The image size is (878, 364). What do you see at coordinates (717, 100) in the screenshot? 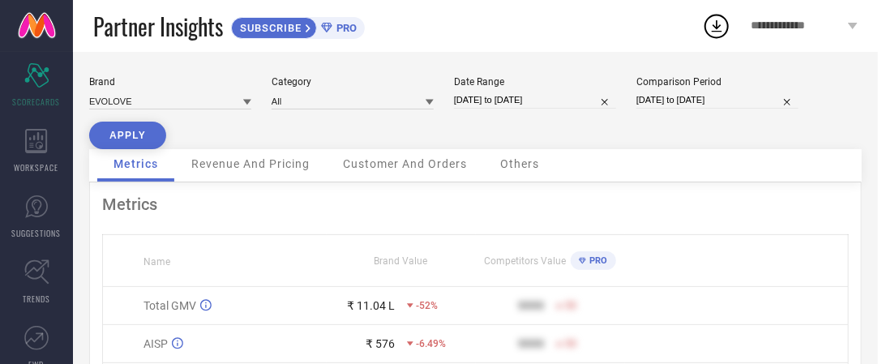
I see `input: Select comparison period` at bounding box center [717, 100].